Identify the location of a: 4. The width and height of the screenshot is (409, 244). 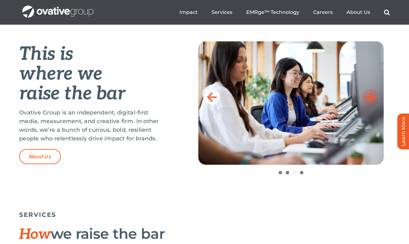
(301, 173).